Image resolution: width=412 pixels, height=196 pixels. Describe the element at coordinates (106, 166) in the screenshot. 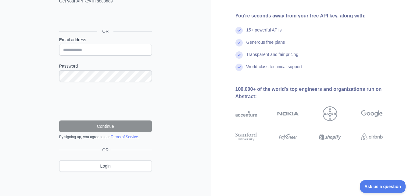

I see `a: Login` at that location.